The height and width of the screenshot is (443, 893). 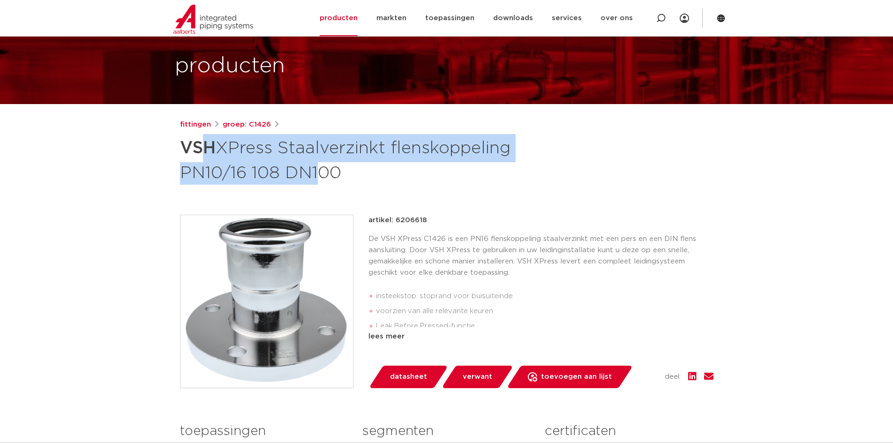 What do you see at coordinates (264, 431) in the screenshot?
I see `h3: toepassingen` at bounding box center [264, 431].